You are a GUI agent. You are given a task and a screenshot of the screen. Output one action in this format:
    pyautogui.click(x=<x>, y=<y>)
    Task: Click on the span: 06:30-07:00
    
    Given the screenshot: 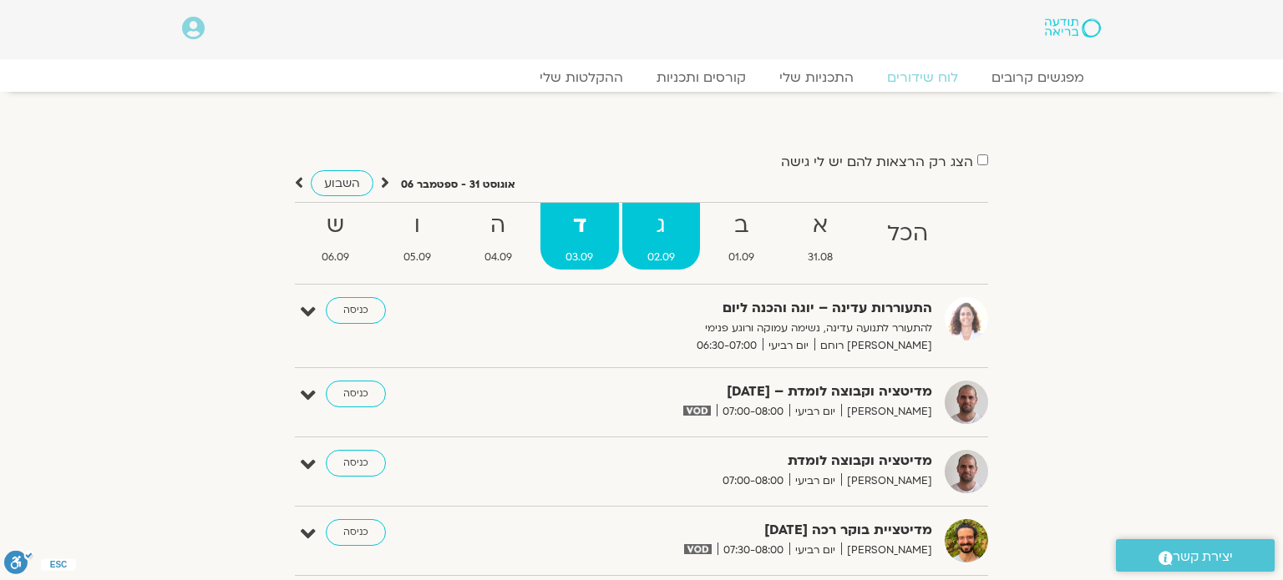 What is the action you would take?
    pyautogui.click(x=726, y=346)
    